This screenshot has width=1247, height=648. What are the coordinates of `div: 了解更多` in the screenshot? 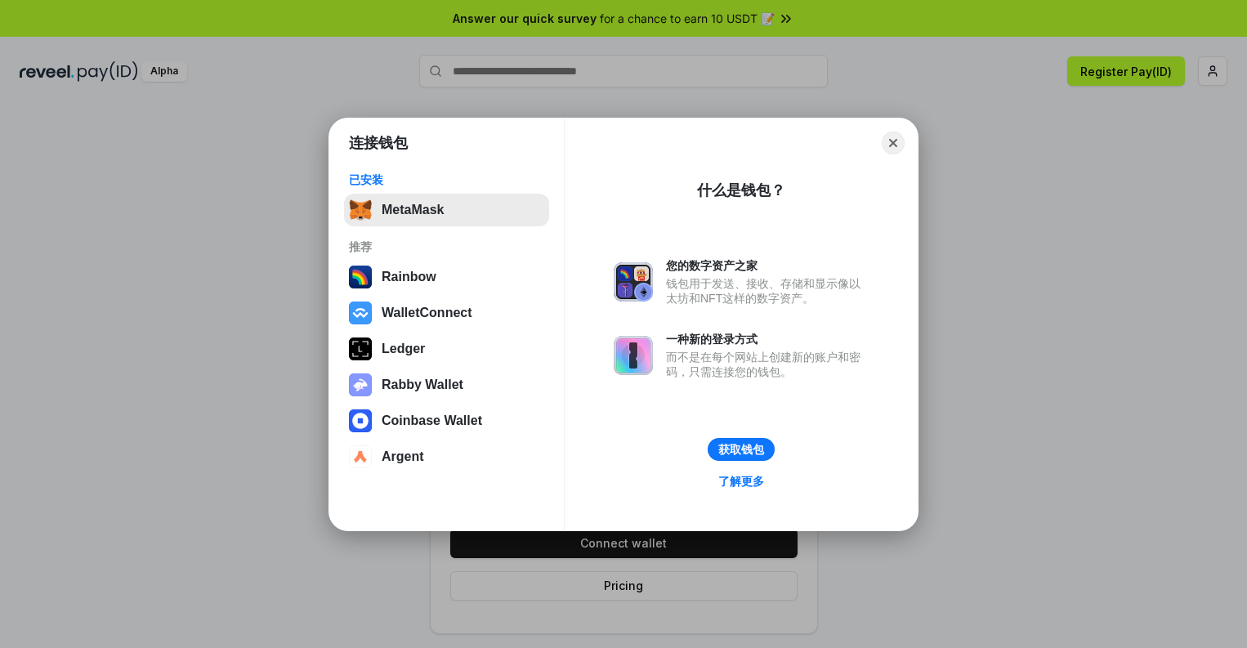 It's located at (741, 481).